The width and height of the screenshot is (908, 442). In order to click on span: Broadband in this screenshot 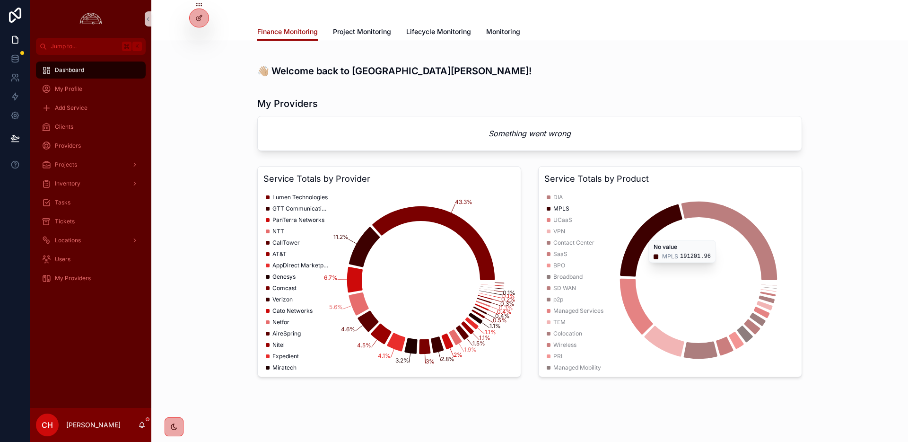, I will do `click(568, 277)`.